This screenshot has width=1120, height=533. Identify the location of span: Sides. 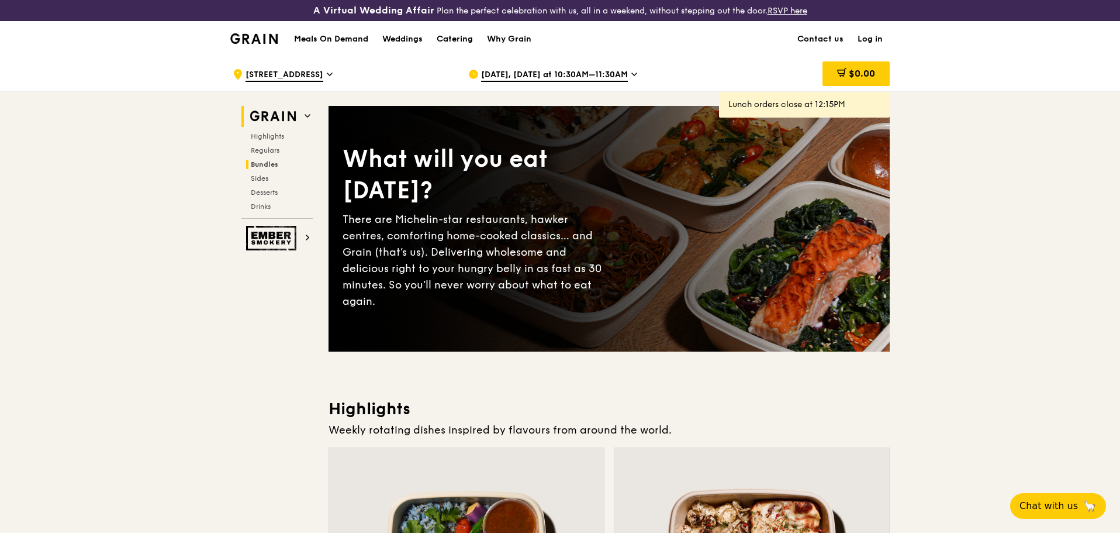
(260, 178).